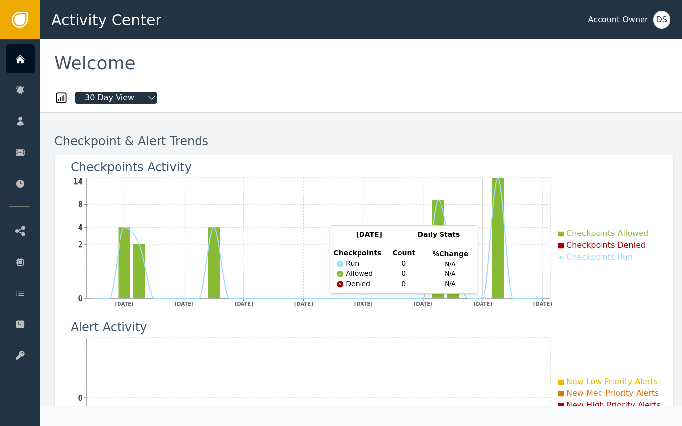 The height and width of the screenshot is (426, 682). I want to click on span: Activity Center, so click(106, 20).